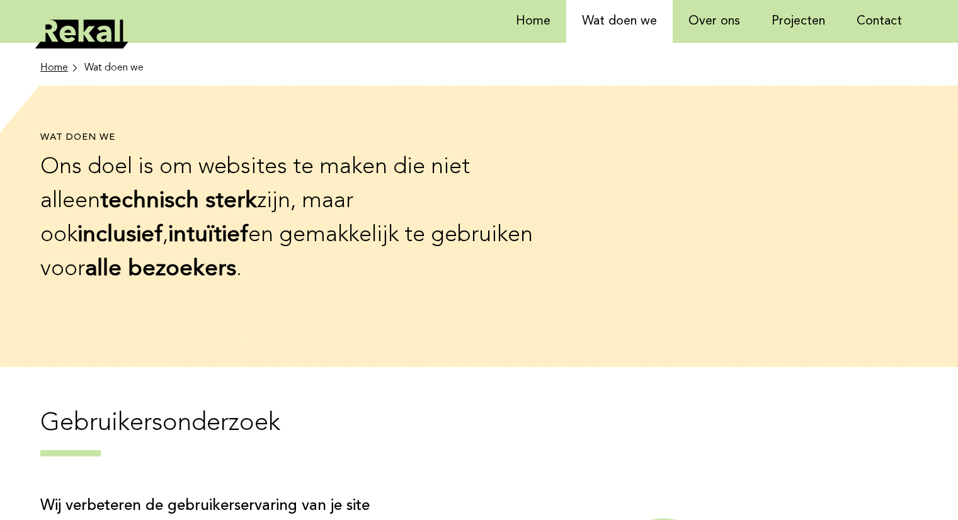 Image resolution: width=958 pixels, height=520 pixels. I want to click on b: inclusief, so click(120, 235).